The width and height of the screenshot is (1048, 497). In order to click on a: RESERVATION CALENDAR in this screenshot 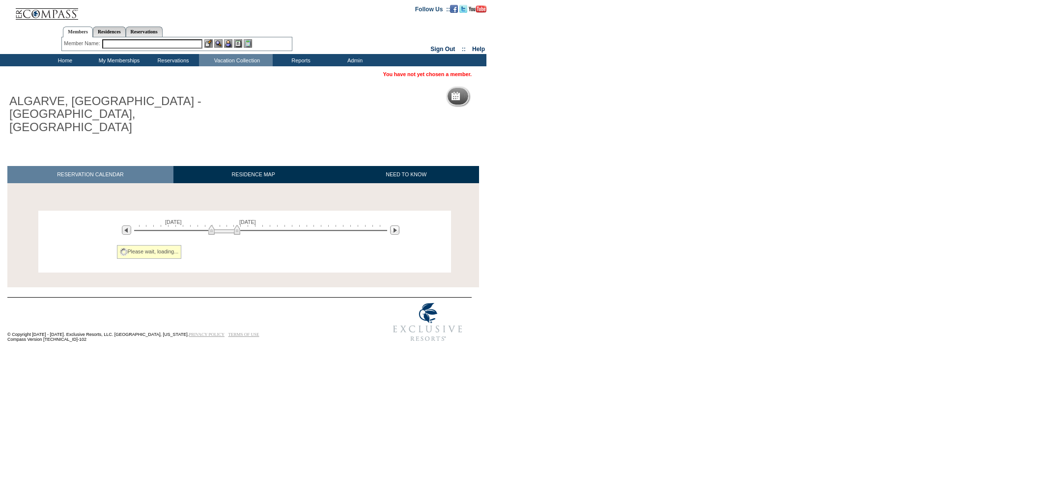, I will do `click(90, 174)`.